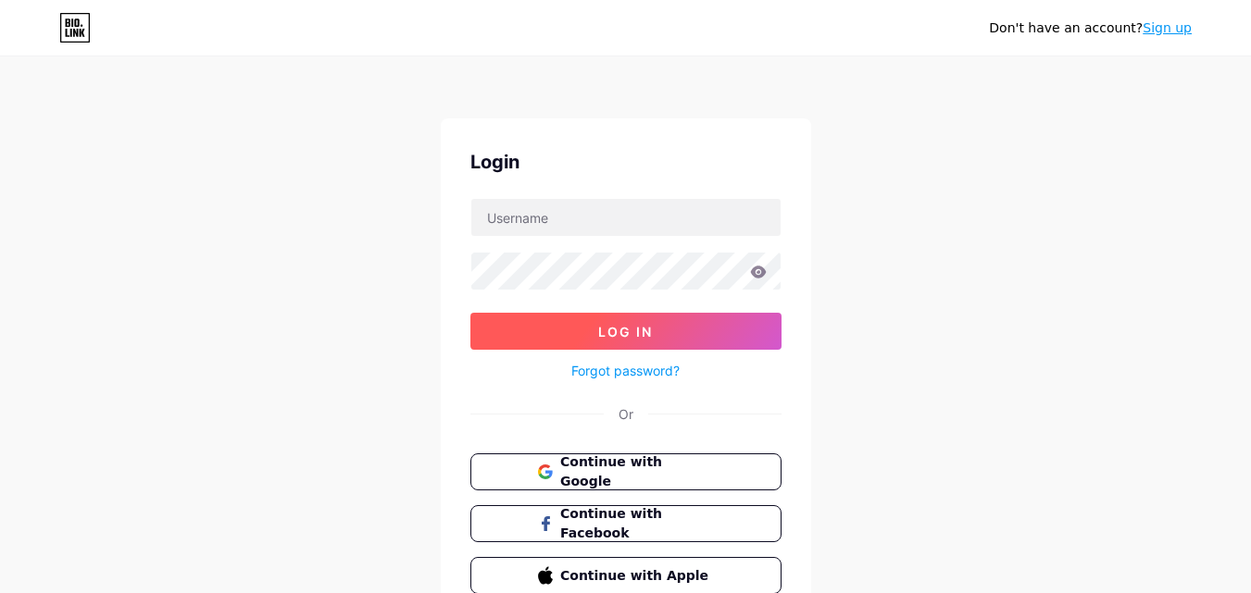 Image resolution: width=1251 pixels, height=593 pixels. What do you see at coordinates (626, 472) in the screenshot?
I see `a: Continue with Google` at bounding box center [626, 472].